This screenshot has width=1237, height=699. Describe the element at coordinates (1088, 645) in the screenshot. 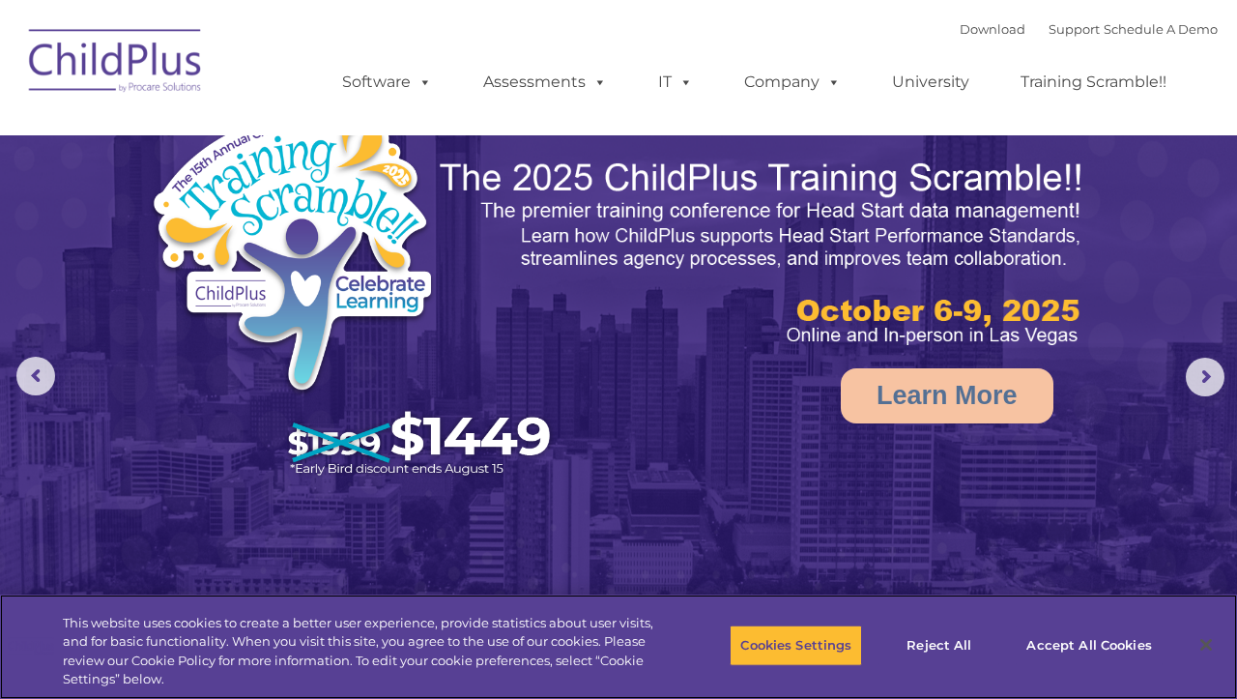

I see `button: Accept All Cookies` at that location.